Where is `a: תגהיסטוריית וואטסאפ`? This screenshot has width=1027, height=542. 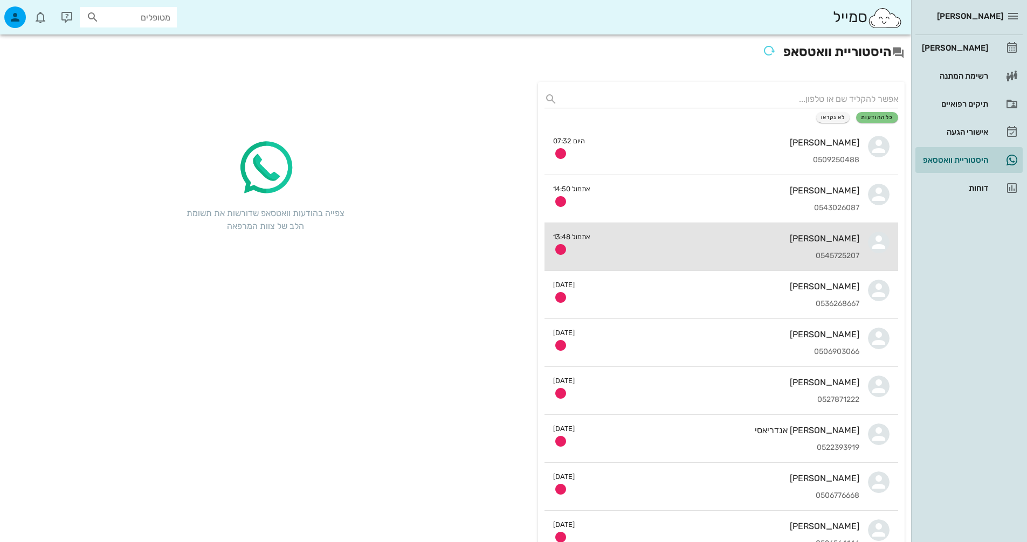 a: תגהיסטוריית וואטסאפ is located at coordinates (969, 160).